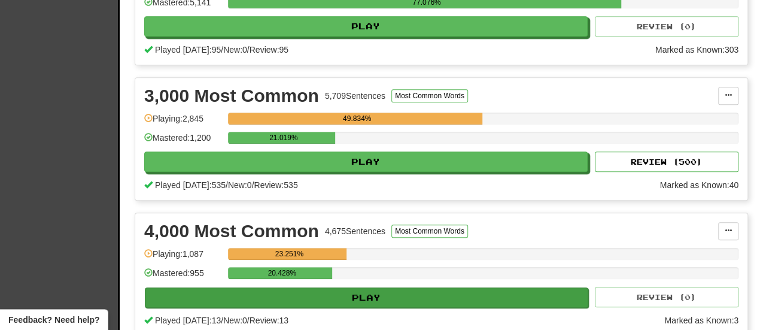 The image size is (757, 330). What do you see at coordinates (702, 320) in the screenshot?
I see `div: Marked as Known: 3` at bounding box center [702, 320].